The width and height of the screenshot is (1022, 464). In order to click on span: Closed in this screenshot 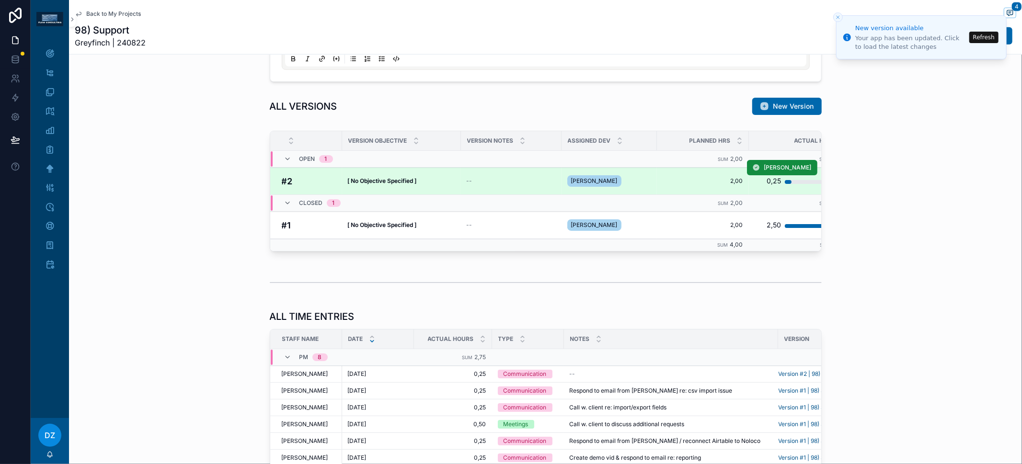, I will do `click(311, 203)`.